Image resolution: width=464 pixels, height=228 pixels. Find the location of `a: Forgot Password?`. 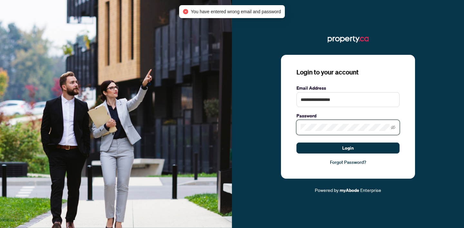

a: Forgot Password? is located at coordinates (348, 162).